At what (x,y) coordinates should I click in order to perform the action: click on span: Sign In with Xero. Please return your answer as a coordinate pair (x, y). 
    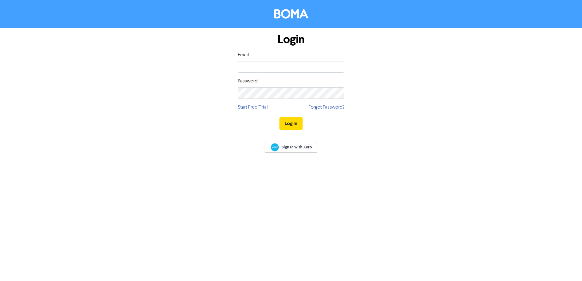
    Looking at the image, I should click on (297, 147).